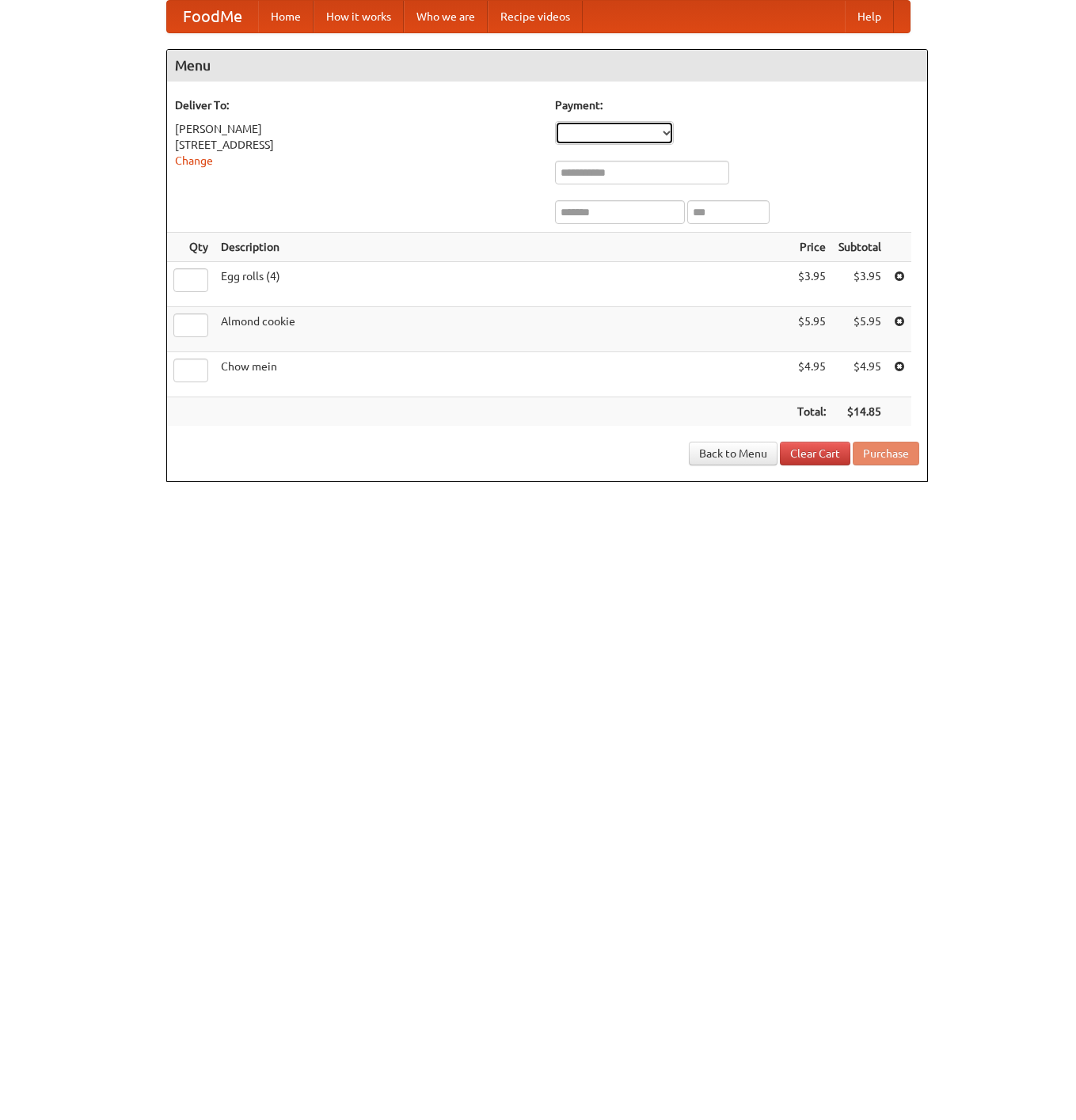 The image size is (1076, 1120). Describe the element at coordinates (860, 411) in the screenshot. I see `th: $14.85` at that location.